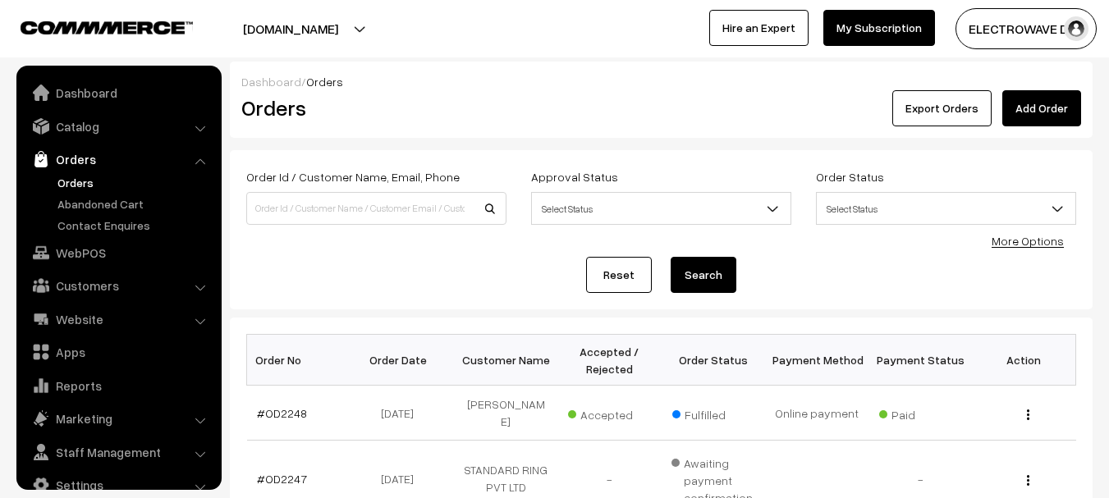  What do you see at coordinates (118, 419) in the screenshot?
I see `a: Marketing` at bounding box center [118, 419].